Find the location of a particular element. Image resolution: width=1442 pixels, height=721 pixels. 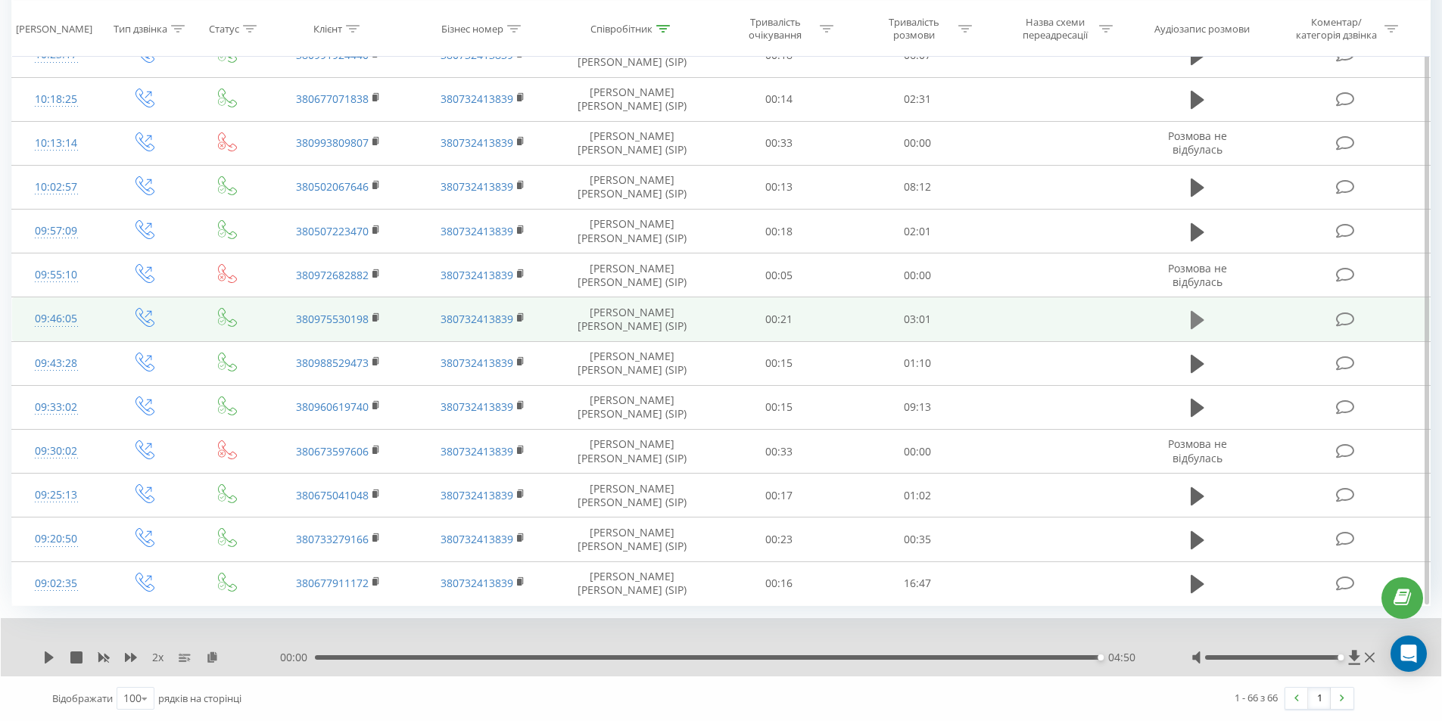

a: 380673597606 is located at coordinates (332, 451).